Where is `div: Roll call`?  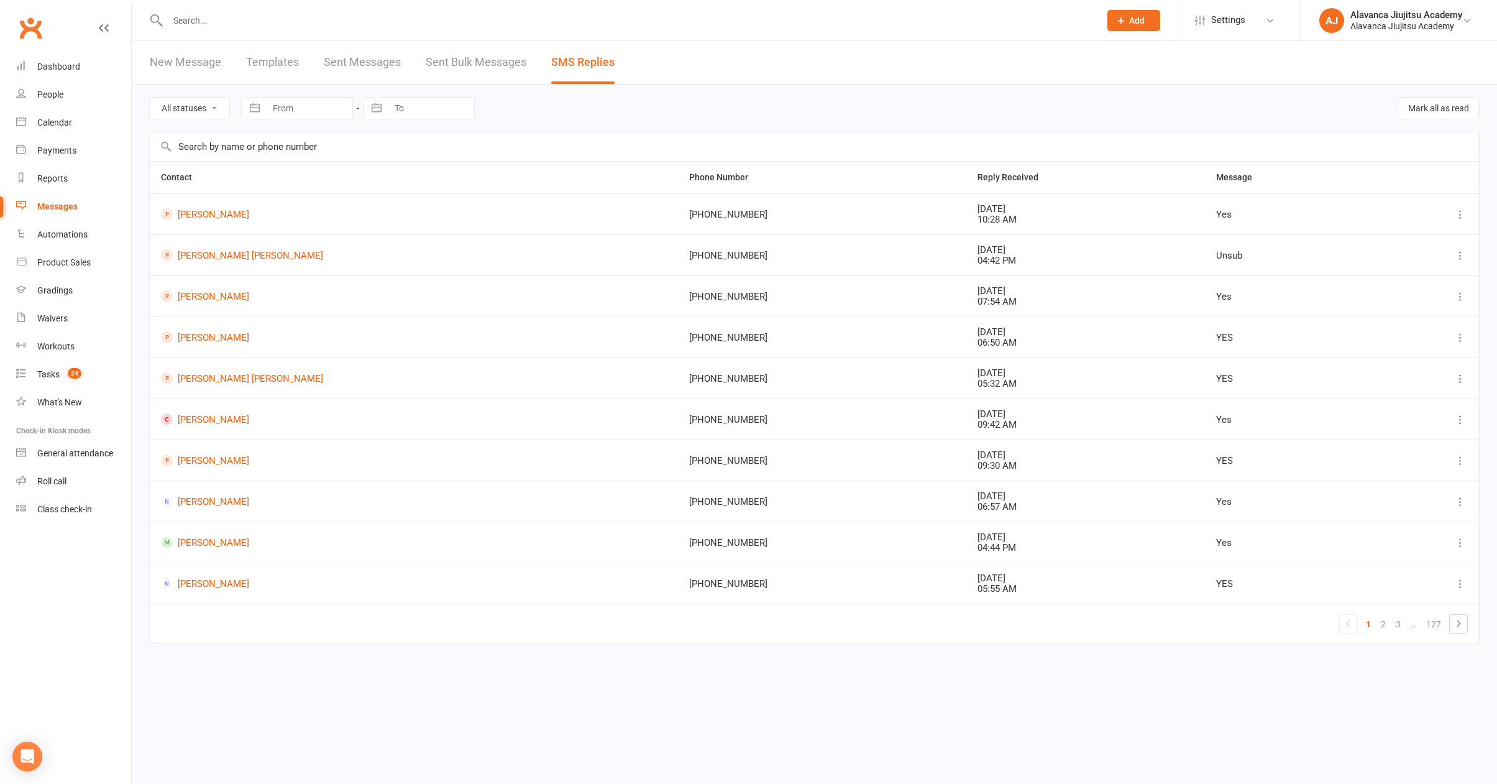 div: Roll call is located at coordinates (52, 481).